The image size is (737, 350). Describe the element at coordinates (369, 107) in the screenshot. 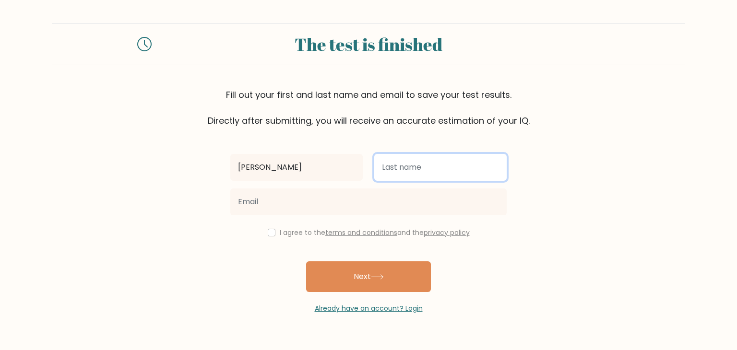

I see `div: Fill out your first and last name and email to save your test results. Directly after submitting,...` at that location.